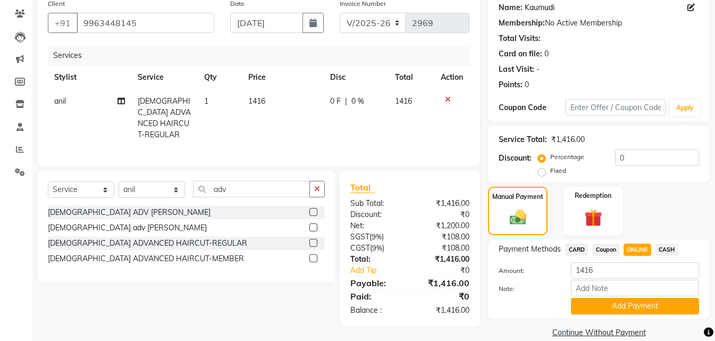 The image size is (715, 341). I want to click on div: Name:, so click(511, 7).